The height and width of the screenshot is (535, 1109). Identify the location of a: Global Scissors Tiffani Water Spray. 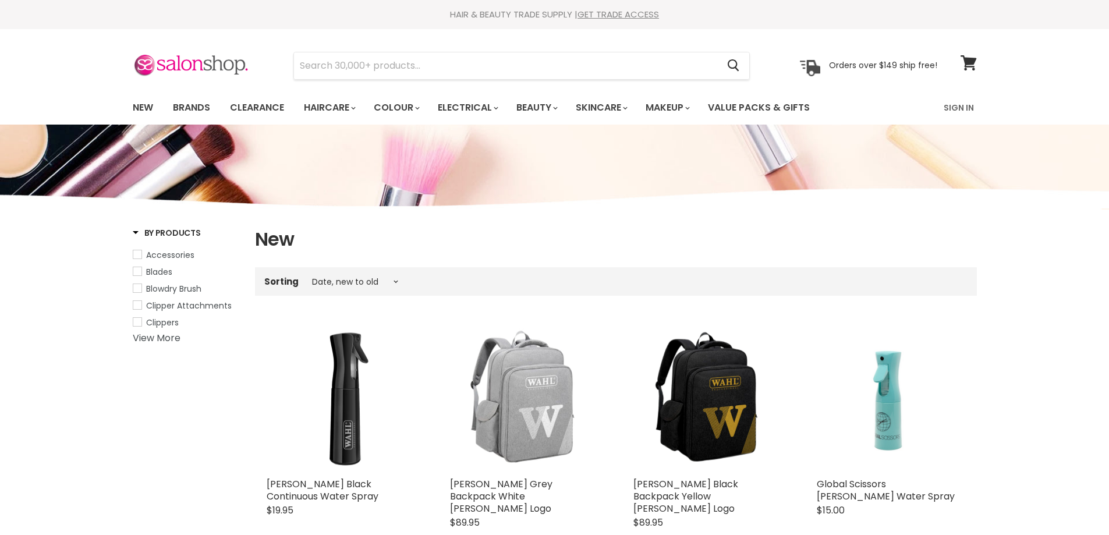
(890, 397).